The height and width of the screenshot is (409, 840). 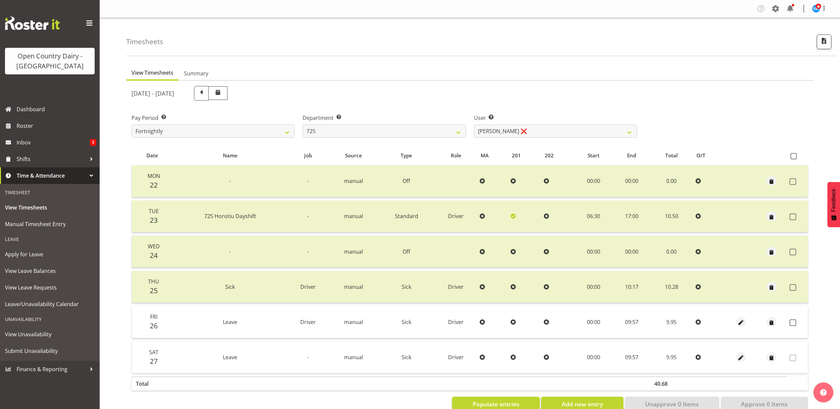 I want to click on span: 26, so click(x=154, y=326).